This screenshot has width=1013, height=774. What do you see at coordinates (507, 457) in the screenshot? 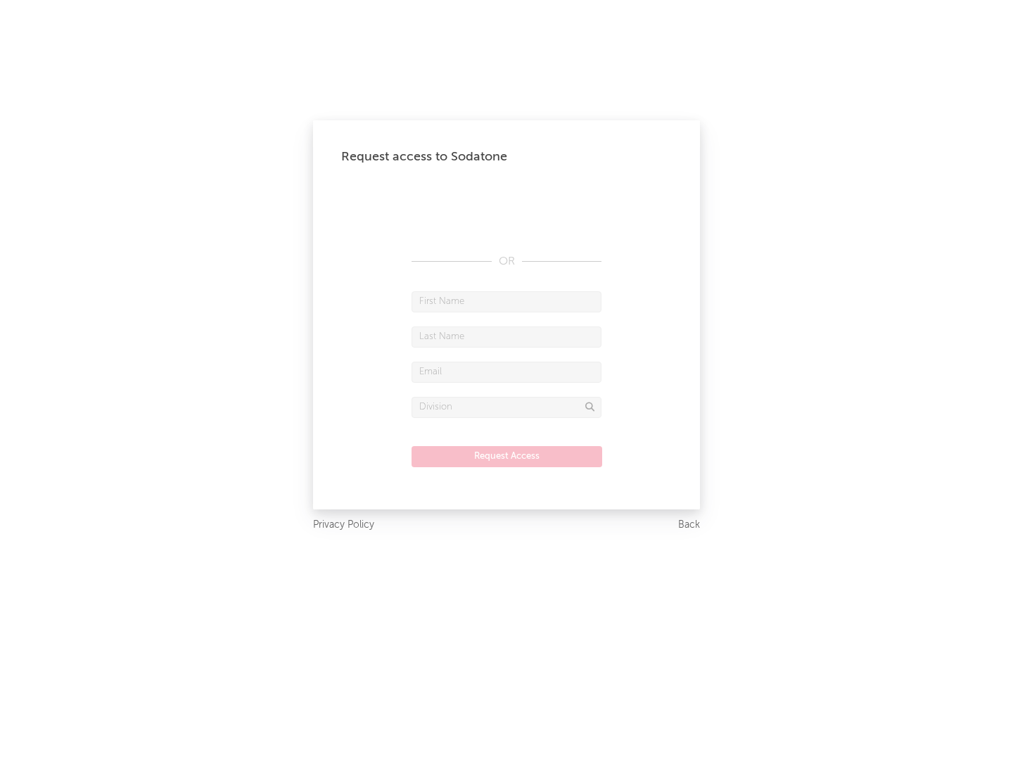
I see `button: Request Access` at bounding box center [507, 457].